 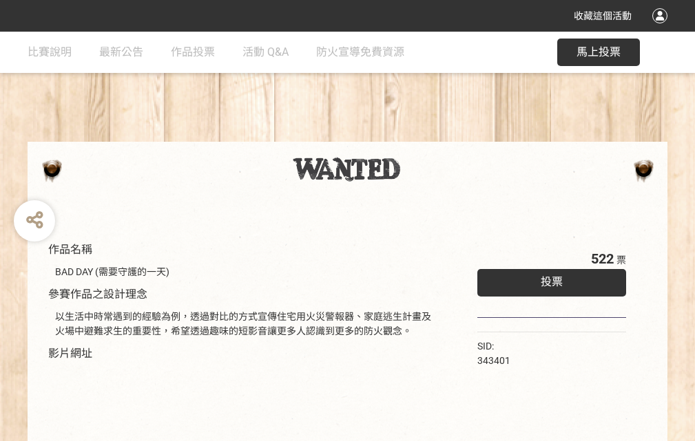 I want to click on span: 馬上投票, so click(x=598, y=52).